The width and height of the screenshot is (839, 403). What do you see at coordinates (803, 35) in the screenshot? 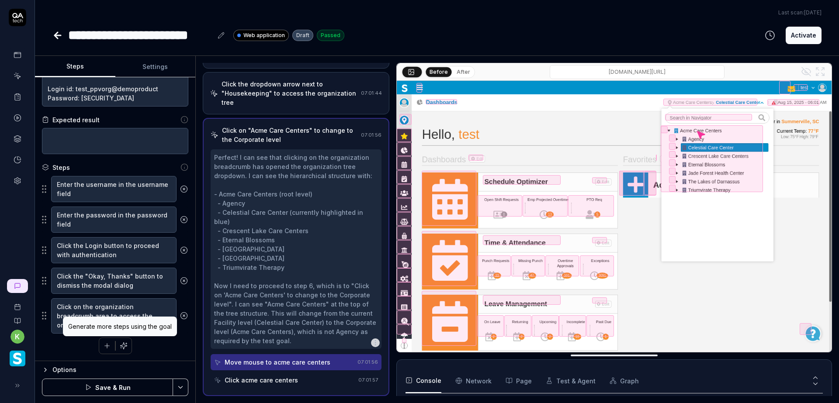
I see `button: Activate` at bounding box center [803, 35].